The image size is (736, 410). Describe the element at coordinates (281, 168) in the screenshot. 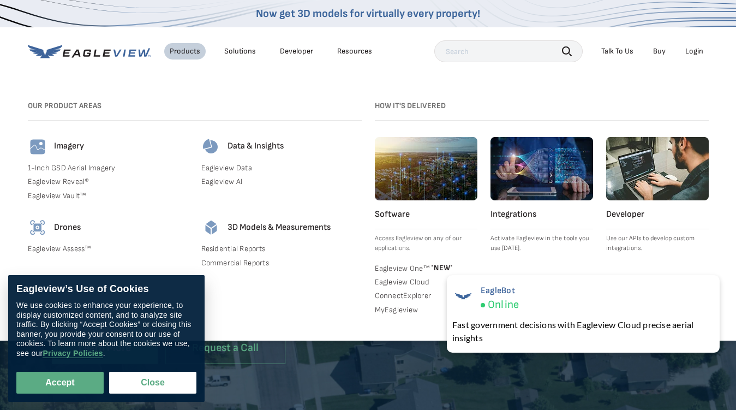

I see `a: Eagleview Data` at that location.